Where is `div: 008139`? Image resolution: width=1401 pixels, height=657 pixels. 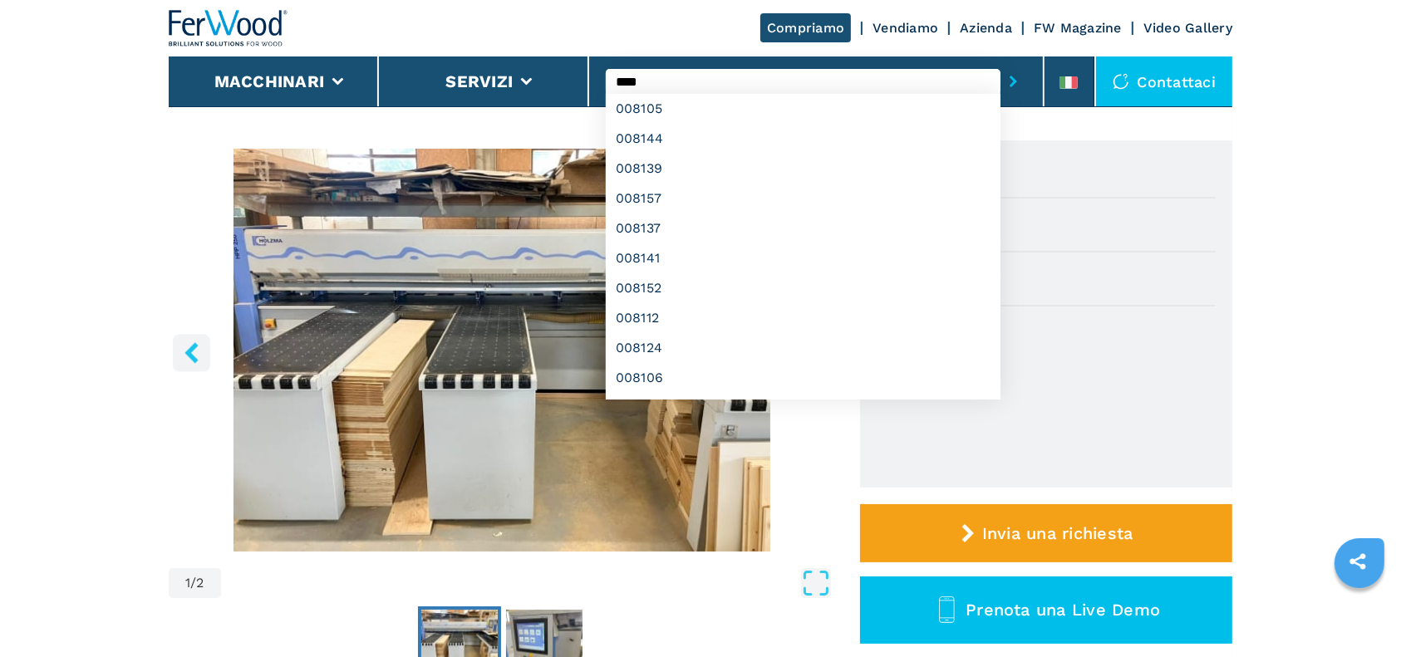
div: 008139 is located at coordinates (803, 169).